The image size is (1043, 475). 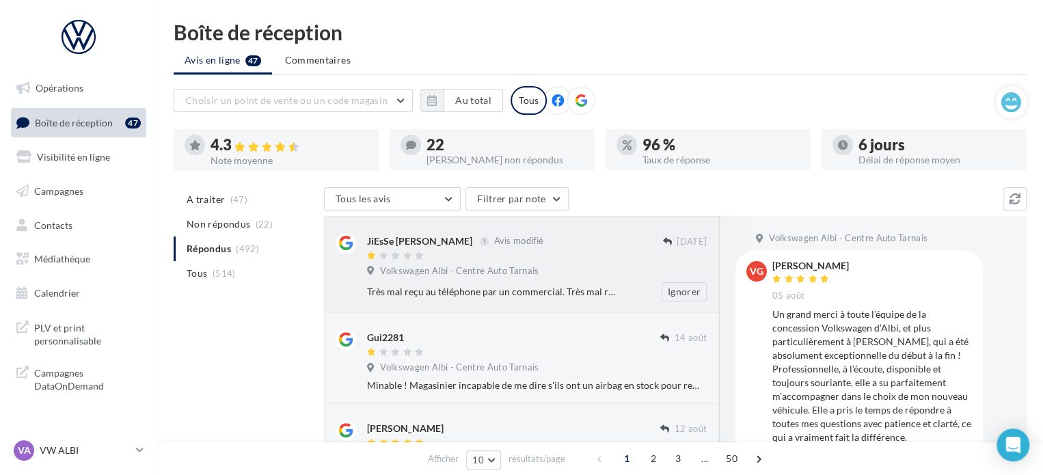 I want to click on span: Contacts, so click(x=53, y=224).